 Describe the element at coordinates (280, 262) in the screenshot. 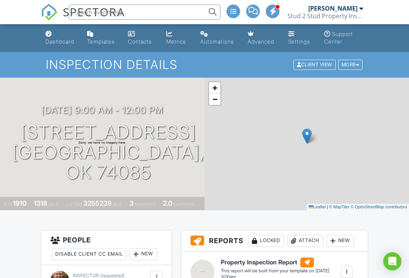

I see `h6: Property Inspection Report` at that location.